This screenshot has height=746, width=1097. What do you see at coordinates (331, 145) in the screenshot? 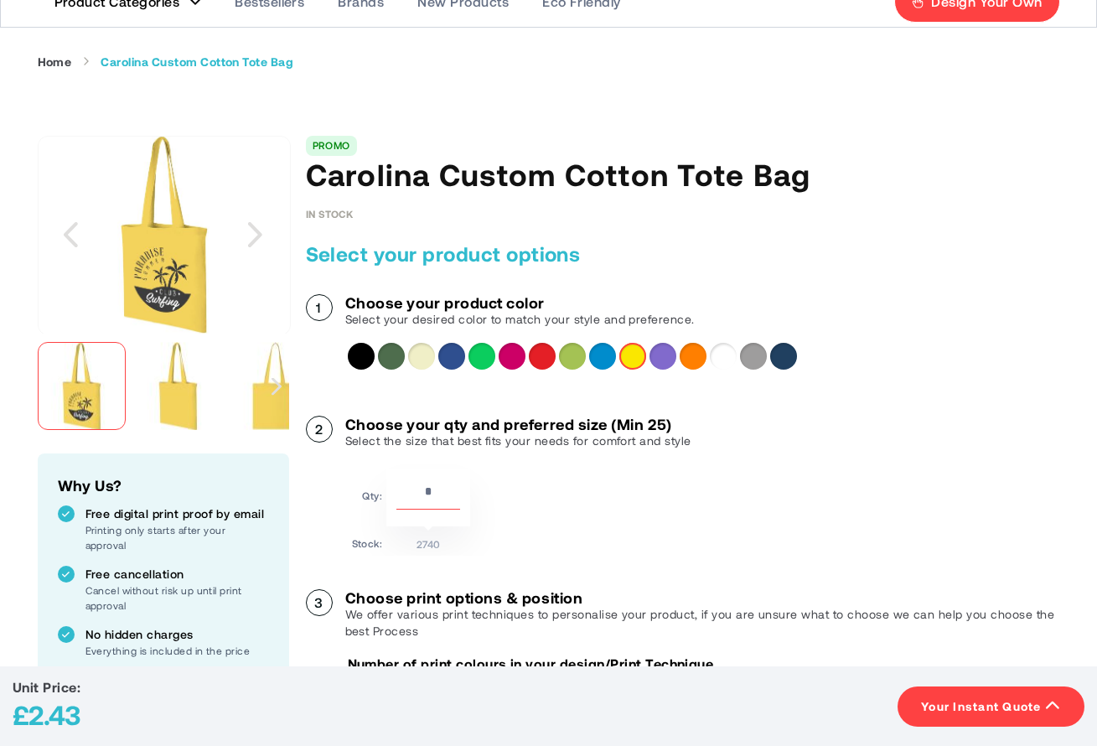
I see `a: PROMO` at bounding box center [331, 145].